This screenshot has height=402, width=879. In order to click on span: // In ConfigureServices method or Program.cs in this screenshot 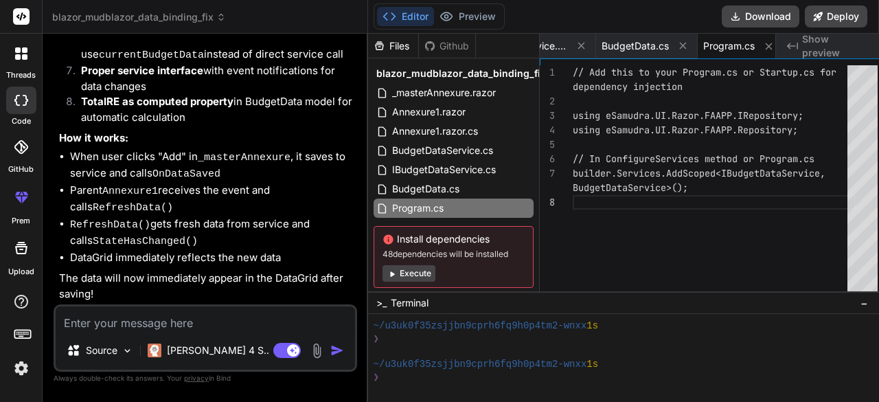, I will do `click(693, 159)`.